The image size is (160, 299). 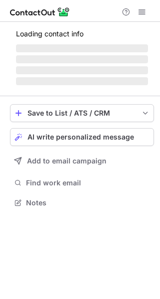 I want to click on p: Loading contact info, so click(x=82, y=34).